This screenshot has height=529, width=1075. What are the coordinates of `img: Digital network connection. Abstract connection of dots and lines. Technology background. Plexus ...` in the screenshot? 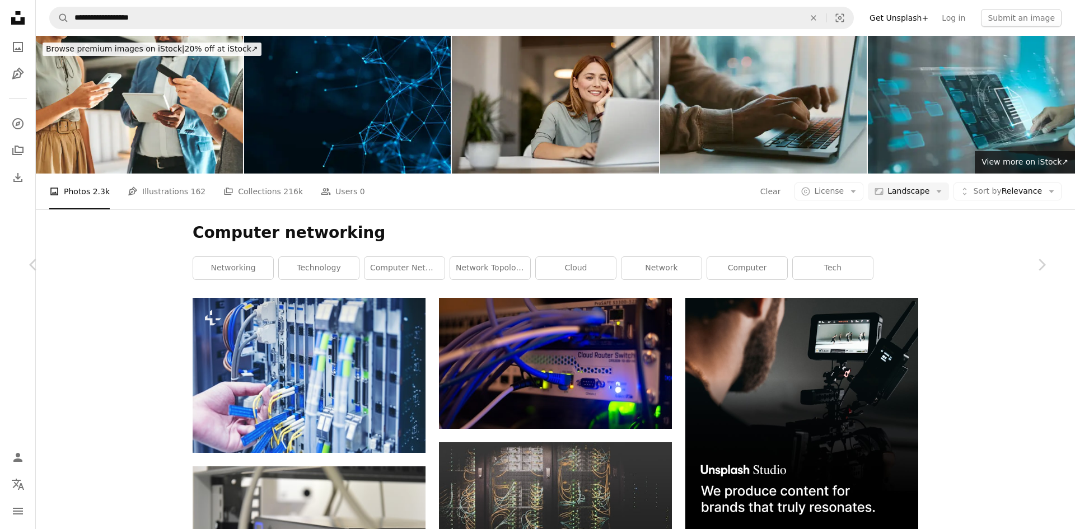 It's located at (348, 105).